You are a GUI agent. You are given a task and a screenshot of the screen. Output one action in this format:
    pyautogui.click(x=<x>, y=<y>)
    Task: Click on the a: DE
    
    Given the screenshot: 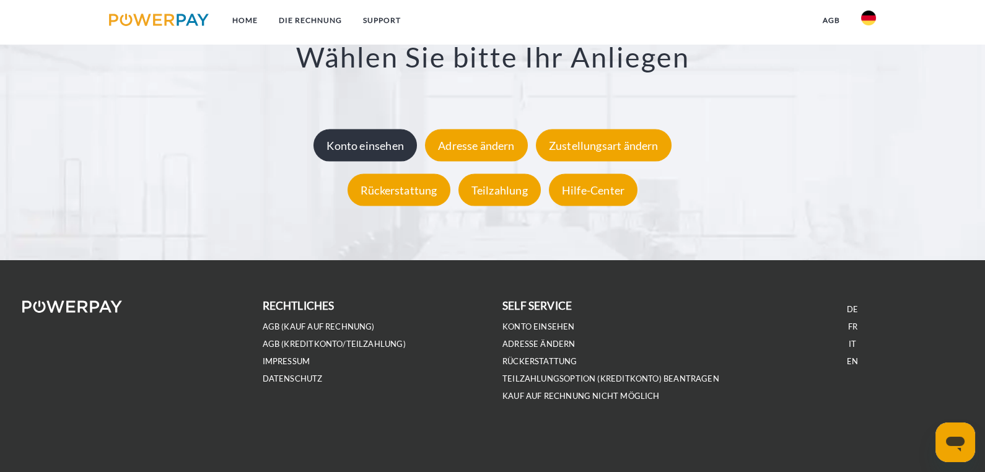 What is the action you would take?
    pyautogui.click(x=852, y=309)
    